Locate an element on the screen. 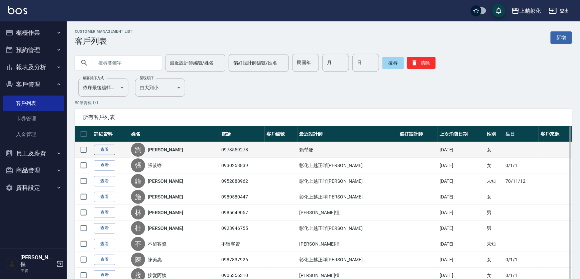 Image resolution: width=580 pixels, height=279 pixels. th: 姓名 is located at coordinates (175, 134).